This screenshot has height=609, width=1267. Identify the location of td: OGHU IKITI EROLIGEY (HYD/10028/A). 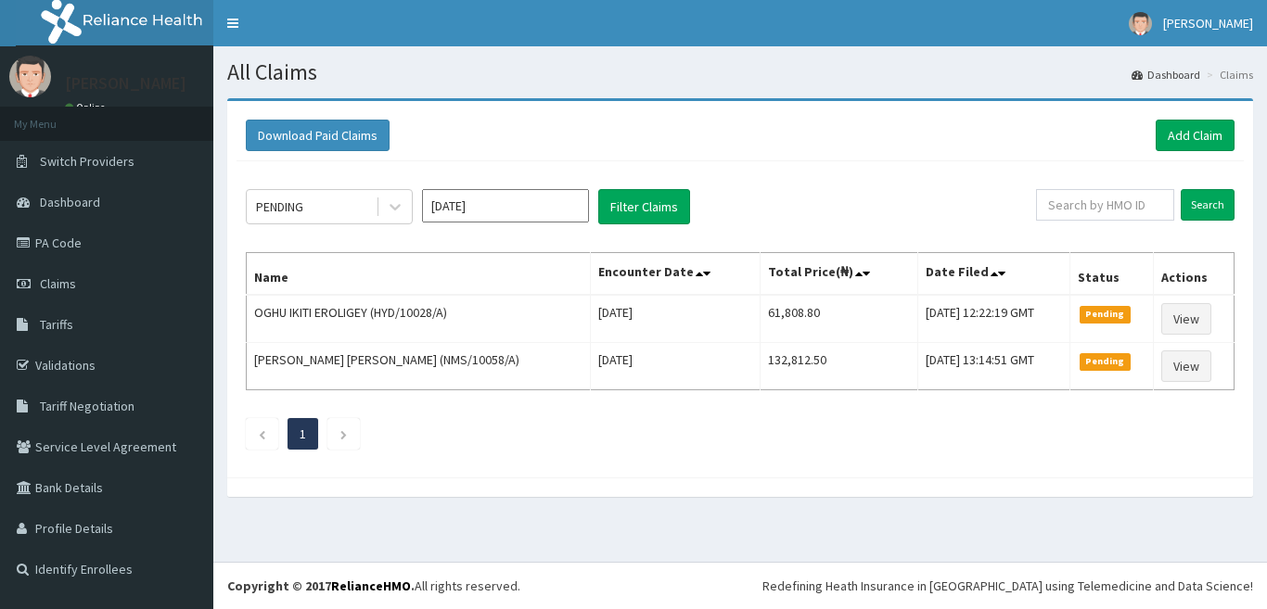
(418, 319).